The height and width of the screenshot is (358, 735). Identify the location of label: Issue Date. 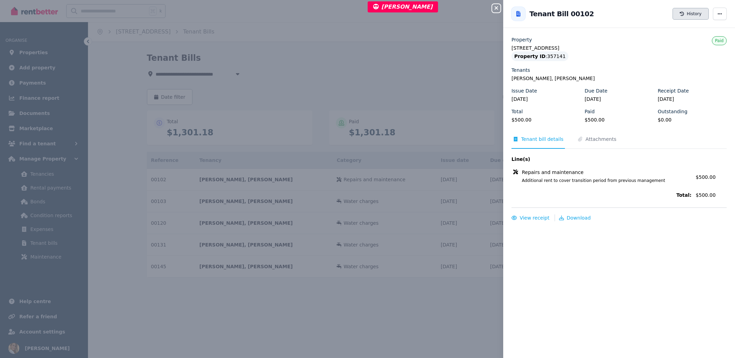
(525, 91).